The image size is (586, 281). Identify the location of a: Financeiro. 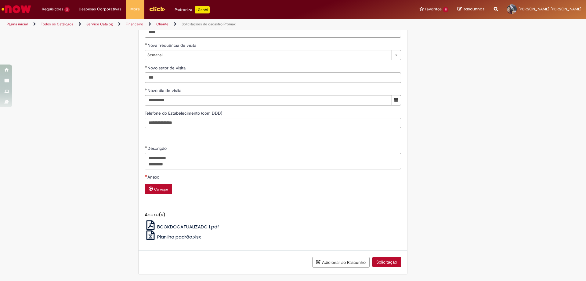
(134, 24).